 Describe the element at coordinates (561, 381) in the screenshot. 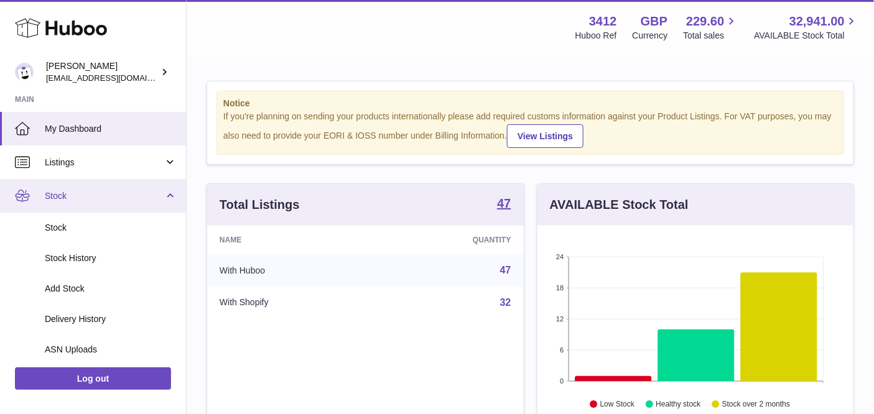

I see `text: 0` at that location.